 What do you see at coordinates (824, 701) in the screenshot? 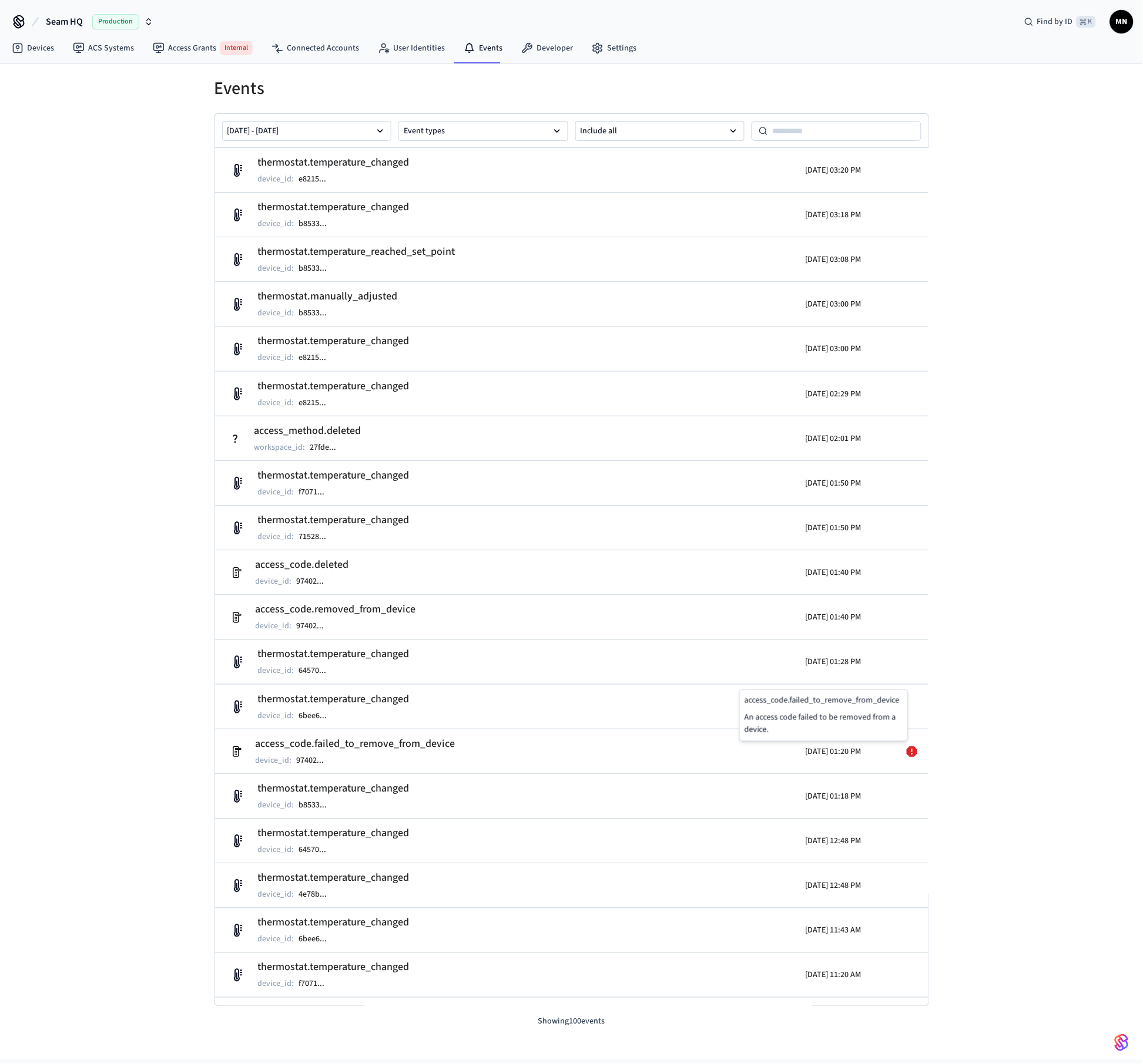
I see `p: access_code.failed_to_remove_from_device` at bounding box center [824, 701].